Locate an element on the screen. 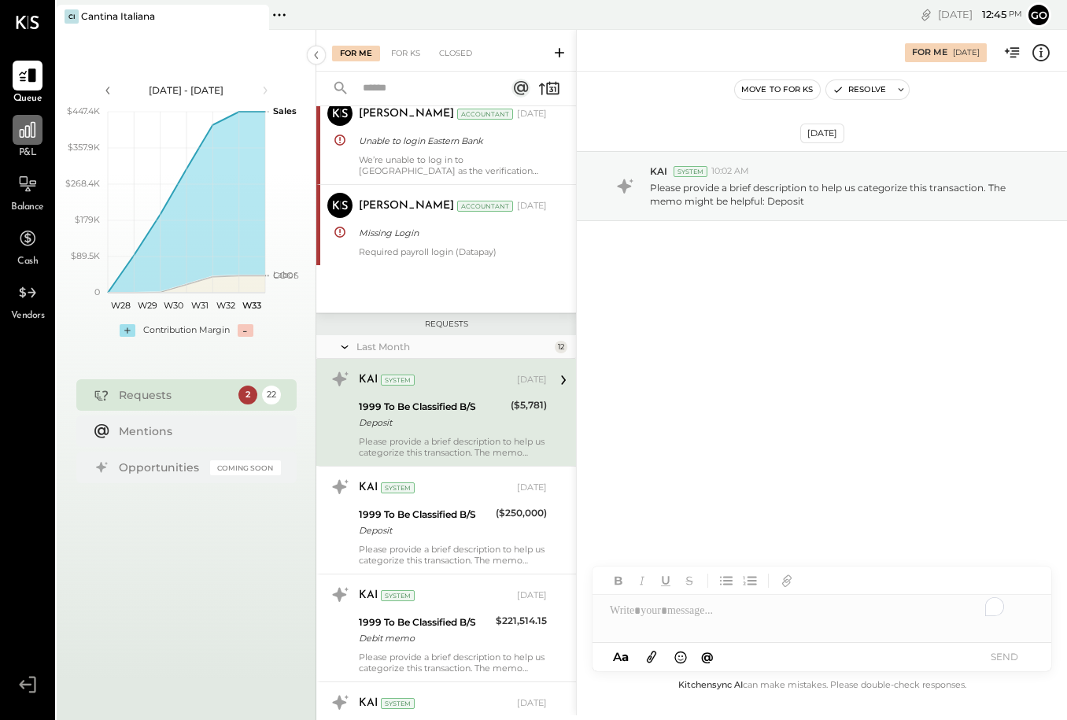  text: Labor is located at coordinates (285, 275).